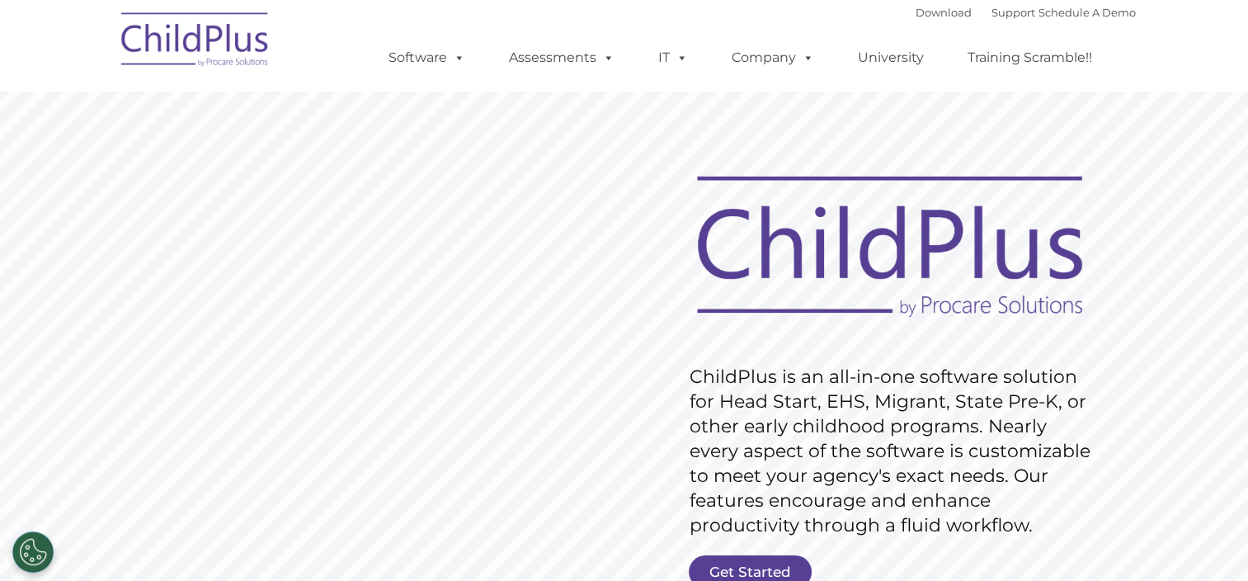  What do you see at coordinates (673, 58) in the screenshot?
I see `a: IT` at bounding box center [673, 58].